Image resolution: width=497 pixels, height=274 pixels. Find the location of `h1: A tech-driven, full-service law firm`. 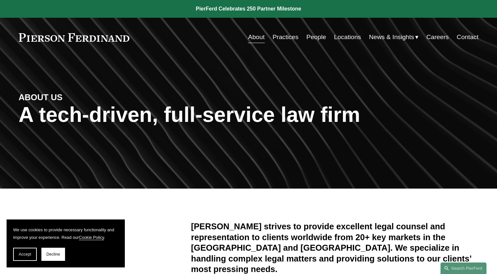

h1: A tech-driven, full-service law firm is located at coordinates (249, 115).